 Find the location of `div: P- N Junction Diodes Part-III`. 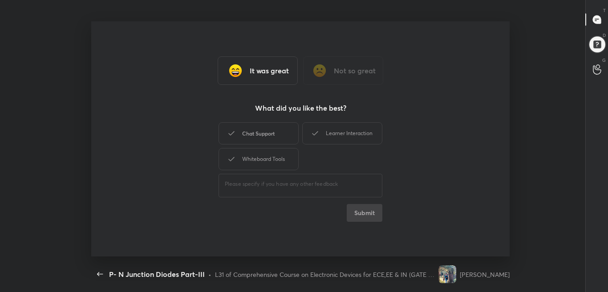

div: P- N Junction Diodes Part-III is located at coordinates (157, 275).